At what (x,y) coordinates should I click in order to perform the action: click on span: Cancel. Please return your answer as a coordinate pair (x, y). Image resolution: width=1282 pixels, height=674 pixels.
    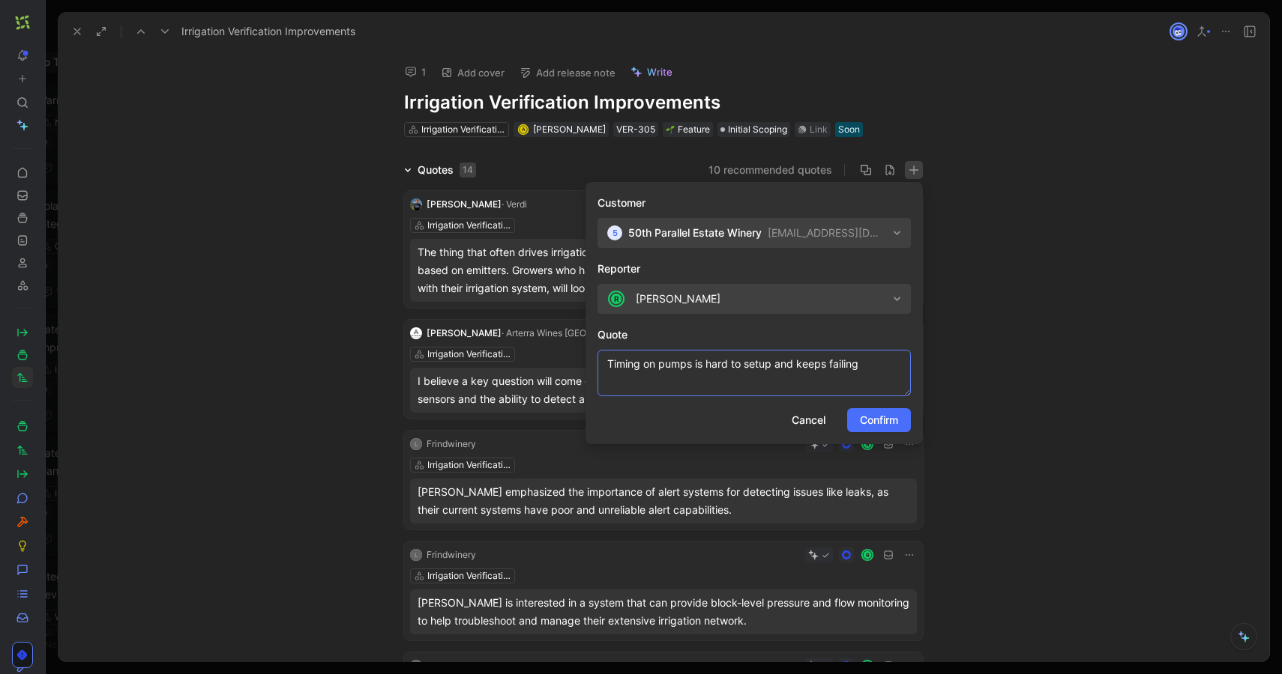
    Looking at the image, I should click on (808, 420).